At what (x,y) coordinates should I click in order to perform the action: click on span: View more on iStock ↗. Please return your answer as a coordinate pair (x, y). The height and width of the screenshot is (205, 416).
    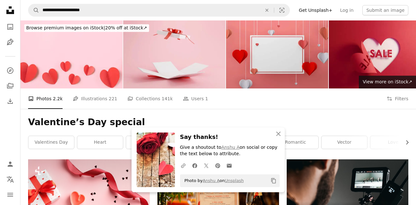
    Looking at the image, I should click on (387, 82).